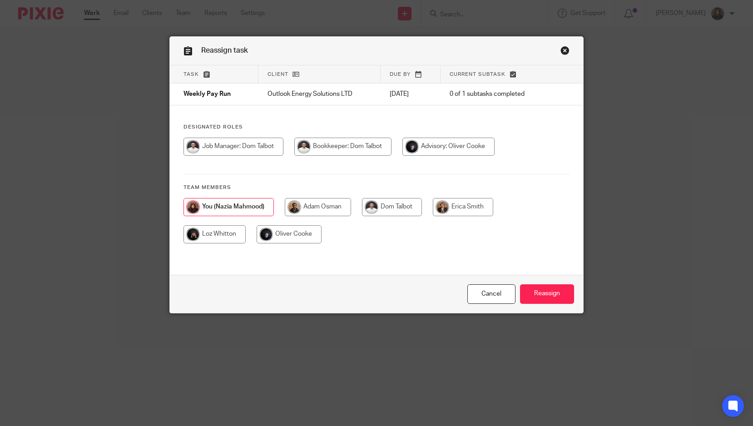 Image resolution: width=753 pixels, height=426 pixels. Describe the element at coordinates (547, 294) in the screenshot. I see `input: Reassign` at that location.